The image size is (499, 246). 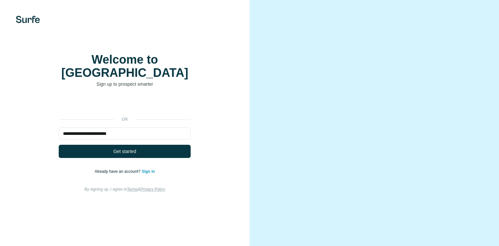 I want to click on a: Sign in, so click(x=148, y=172).